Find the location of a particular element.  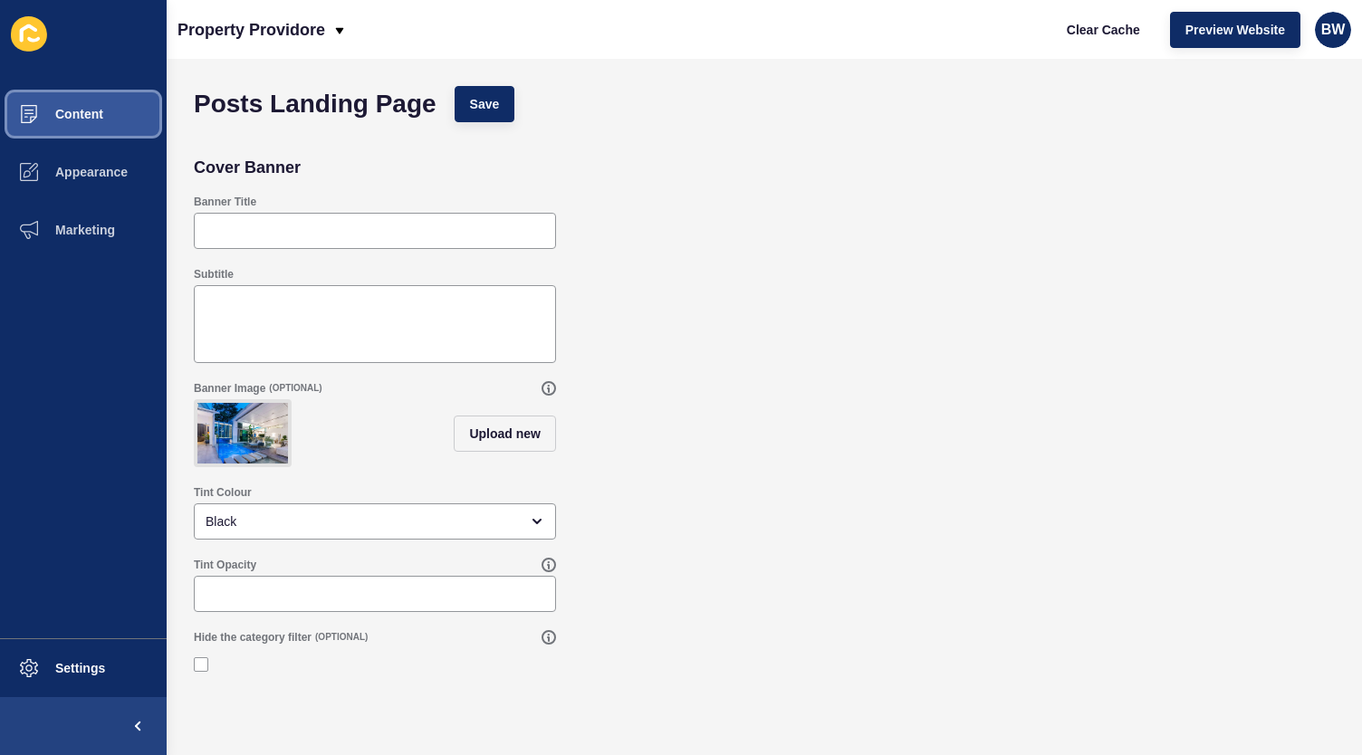

h2: Cover Banner is located at coordinates (247, 168).